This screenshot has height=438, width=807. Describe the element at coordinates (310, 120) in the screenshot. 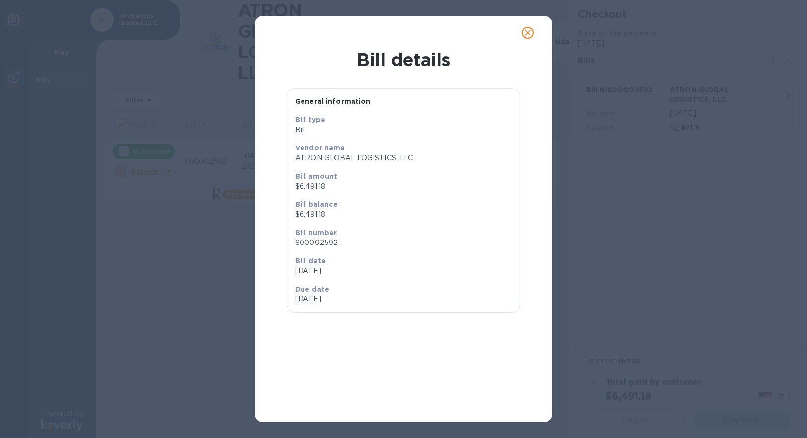

I see `b: Bill type` at that location.